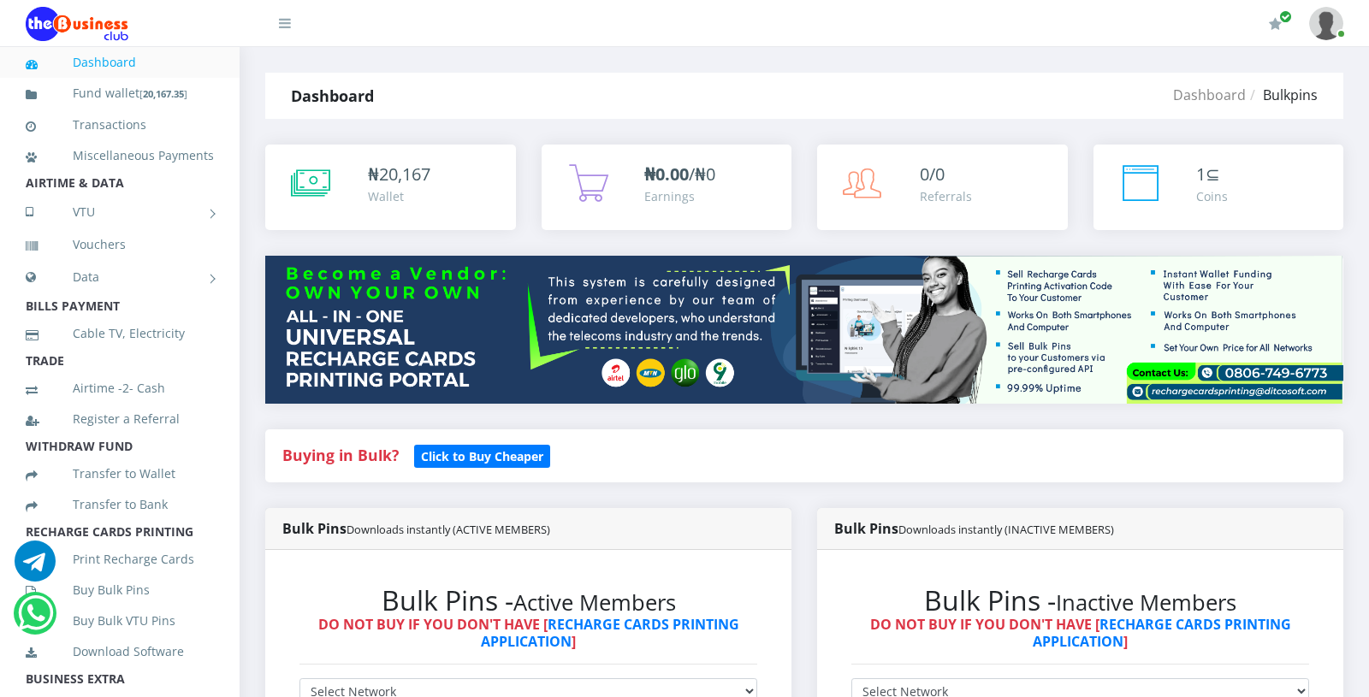 This screenshot has width=1369, height=697. Describe the element at coordinates (399, 196) in the screenshot. I see `div: Wallet` at that location.